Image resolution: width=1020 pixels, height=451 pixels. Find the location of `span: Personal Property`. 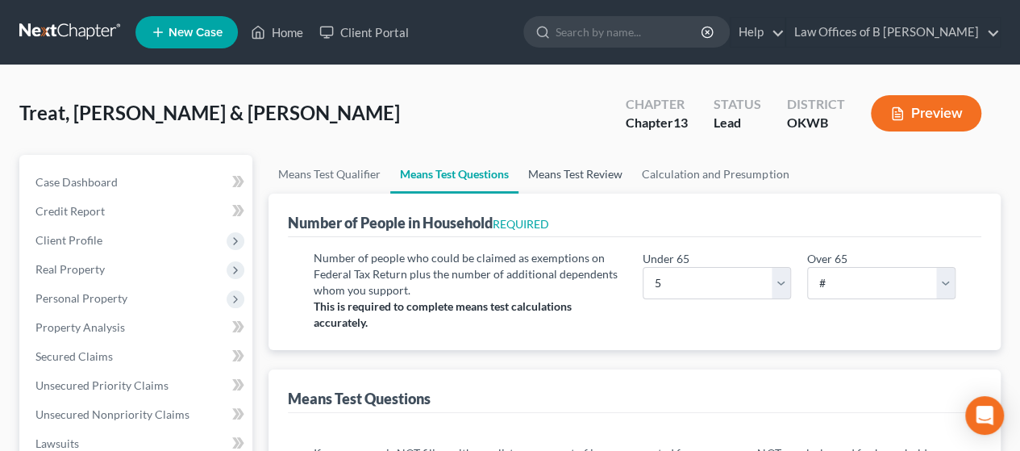

span: Personal Property is located at coordinates (81, 298).